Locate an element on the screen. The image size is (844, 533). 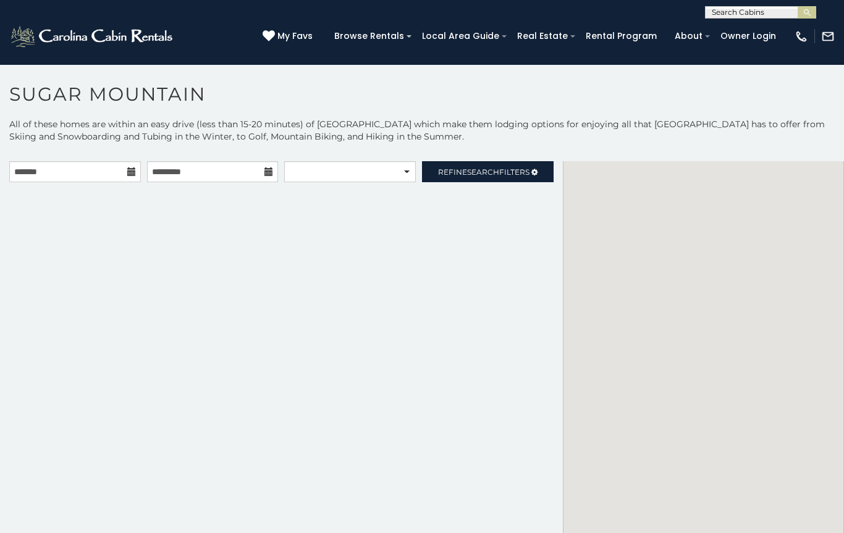
a: Local Area Guide is located at coordinates (460, 36).